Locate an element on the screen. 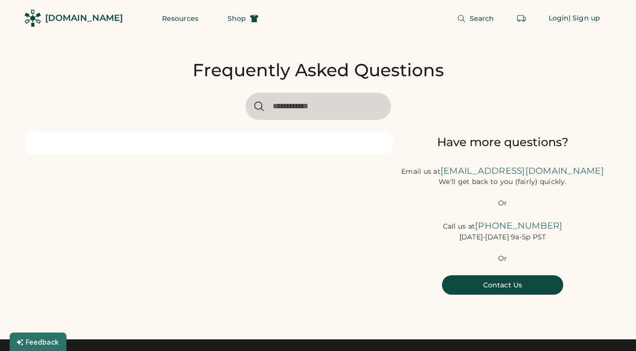 Image resolution: width=636 pixels, height=351 pixels. div: Email us at We'll get back to you (fairly) quickly. is located at coordinates (503, 176).